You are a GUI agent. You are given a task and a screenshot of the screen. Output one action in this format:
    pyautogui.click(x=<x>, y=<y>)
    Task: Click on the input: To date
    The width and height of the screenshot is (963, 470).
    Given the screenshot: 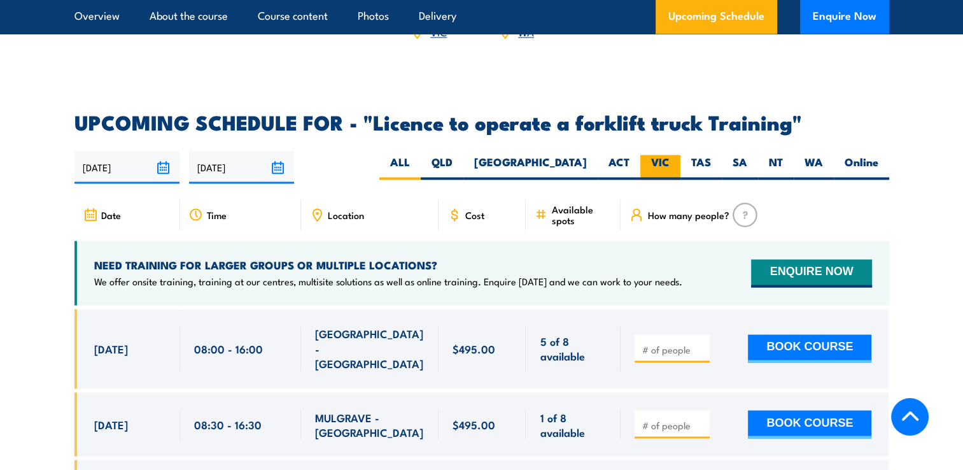 What is the action you would take?
    pyautogui.click(x=241, y=167)
    